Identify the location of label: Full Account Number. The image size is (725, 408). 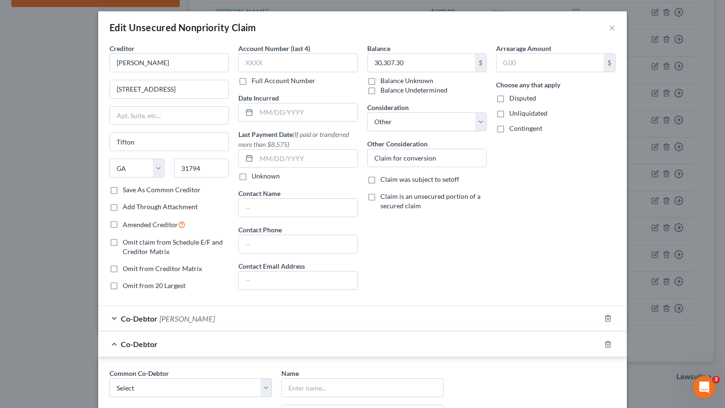
(283, 81).